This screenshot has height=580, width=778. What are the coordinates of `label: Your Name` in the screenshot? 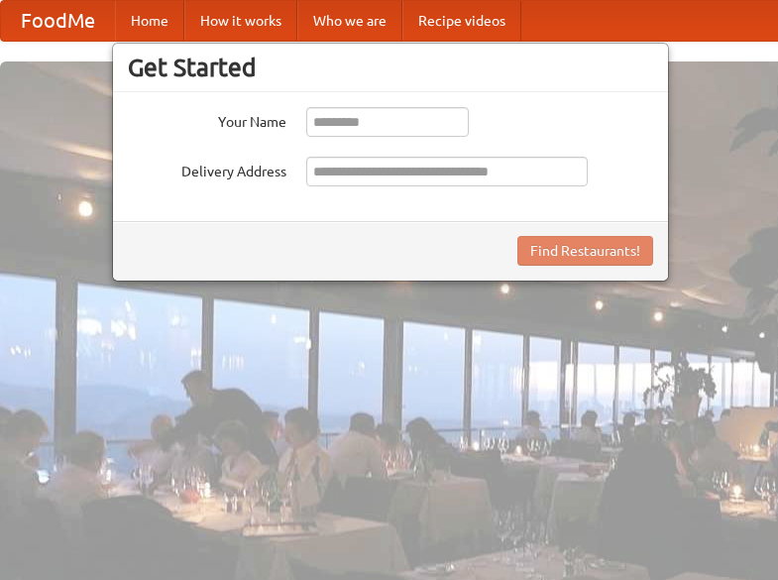 It's located at (207, 119).